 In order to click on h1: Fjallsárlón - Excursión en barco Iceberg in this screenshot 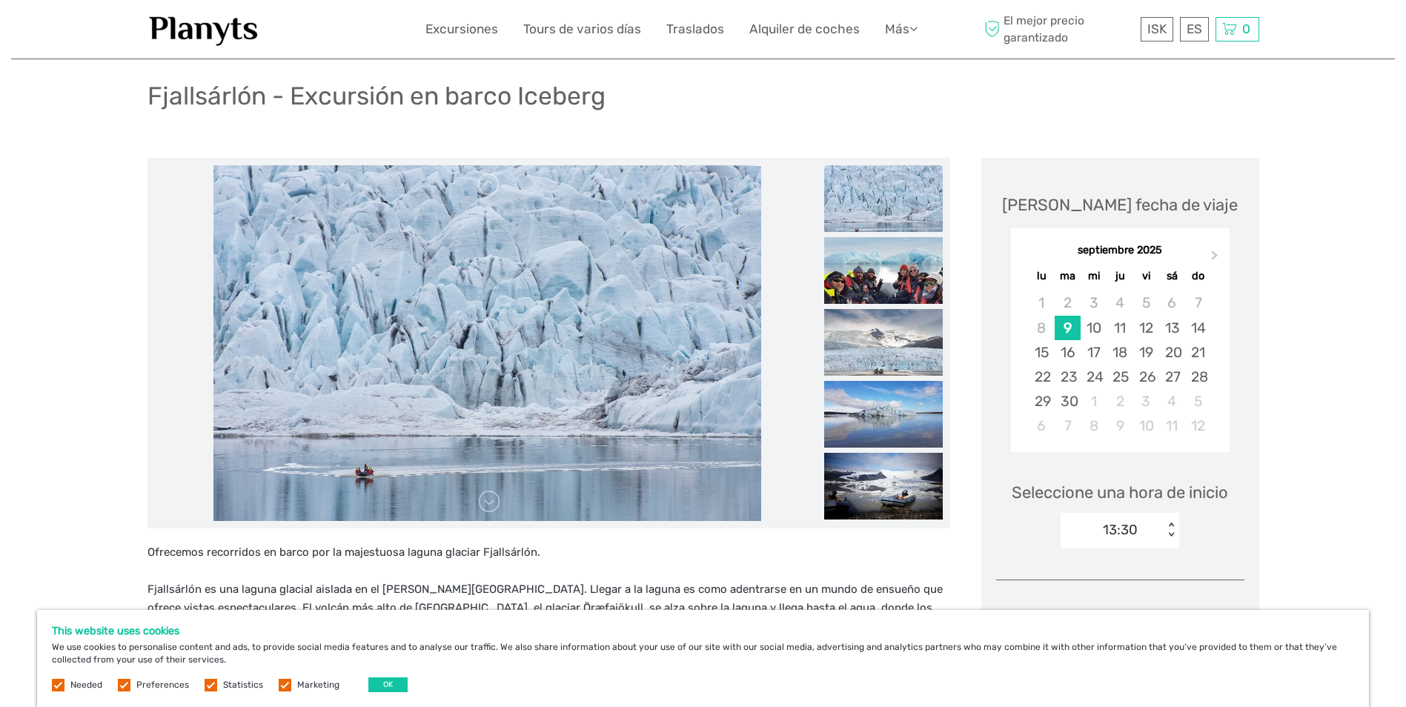, I will do `click(377, 96)`.